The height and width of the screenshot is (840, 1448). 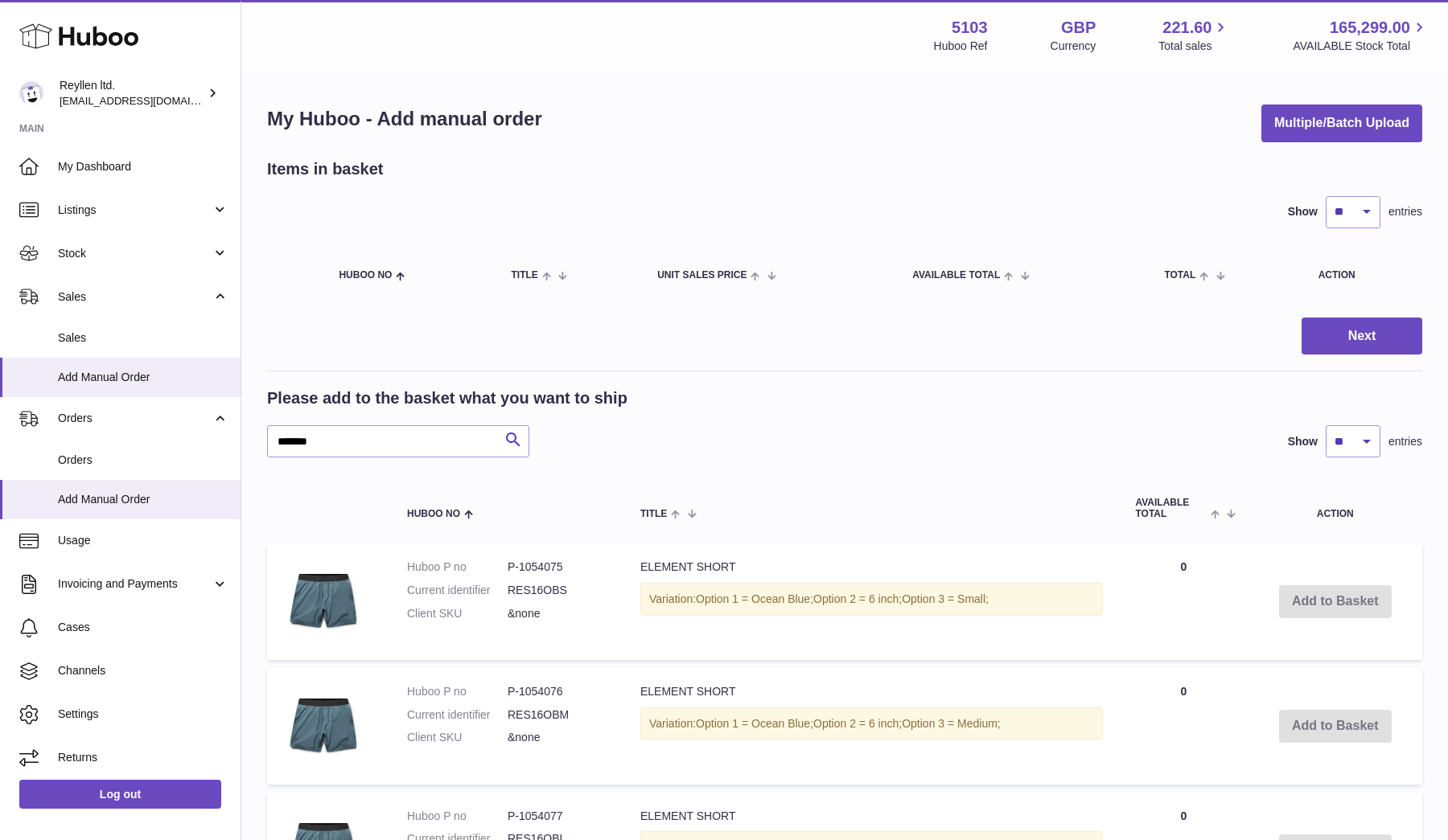 What do you see at coordinates (135, 210) in the screenshot?
I see `span: Listings` at bounding box center [135, 210].